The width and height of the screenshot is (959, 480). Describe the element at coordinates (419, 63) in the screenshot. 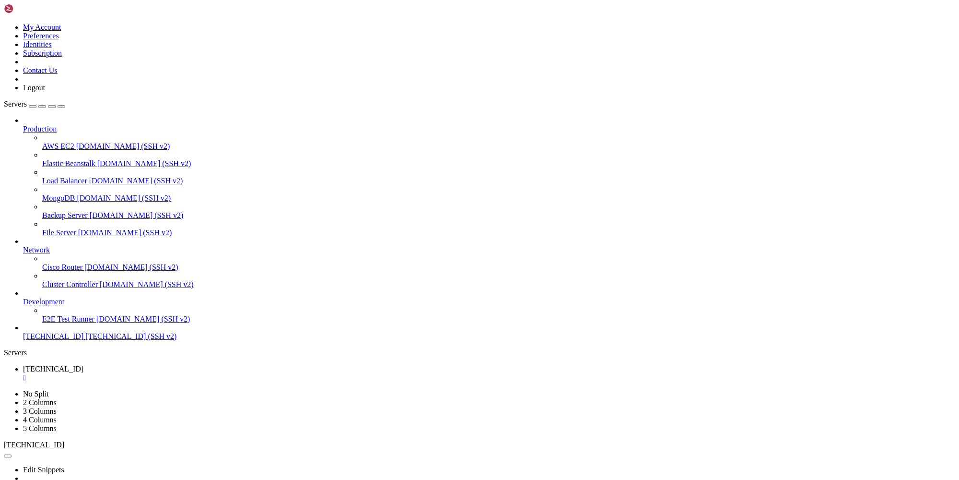

I see `x-row: not required on a system that users do not log into.` at that location.